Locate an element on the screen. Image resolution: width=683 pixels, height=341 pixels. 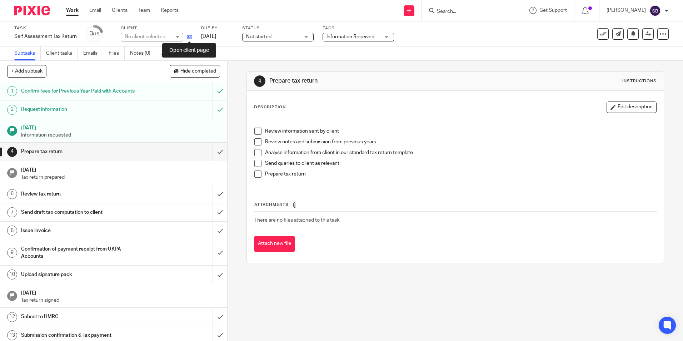
span: Attachments is located at coordinates (271, 204).